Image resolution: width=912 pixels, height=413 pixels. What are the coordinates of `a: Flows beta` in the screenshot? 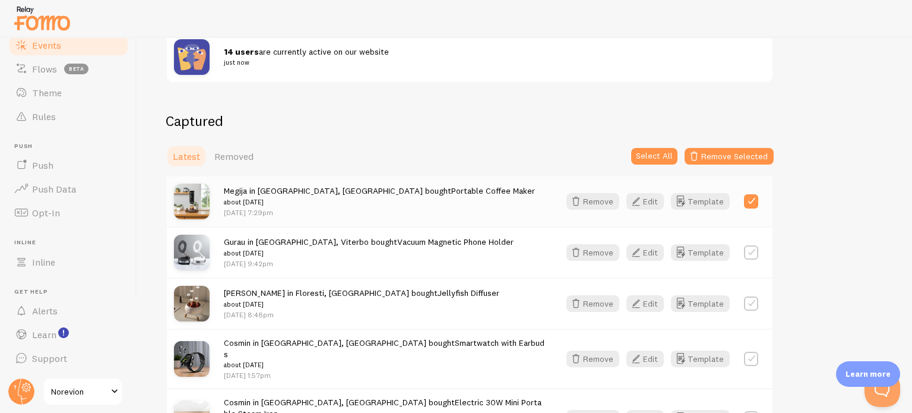 It's located at (68, 69).